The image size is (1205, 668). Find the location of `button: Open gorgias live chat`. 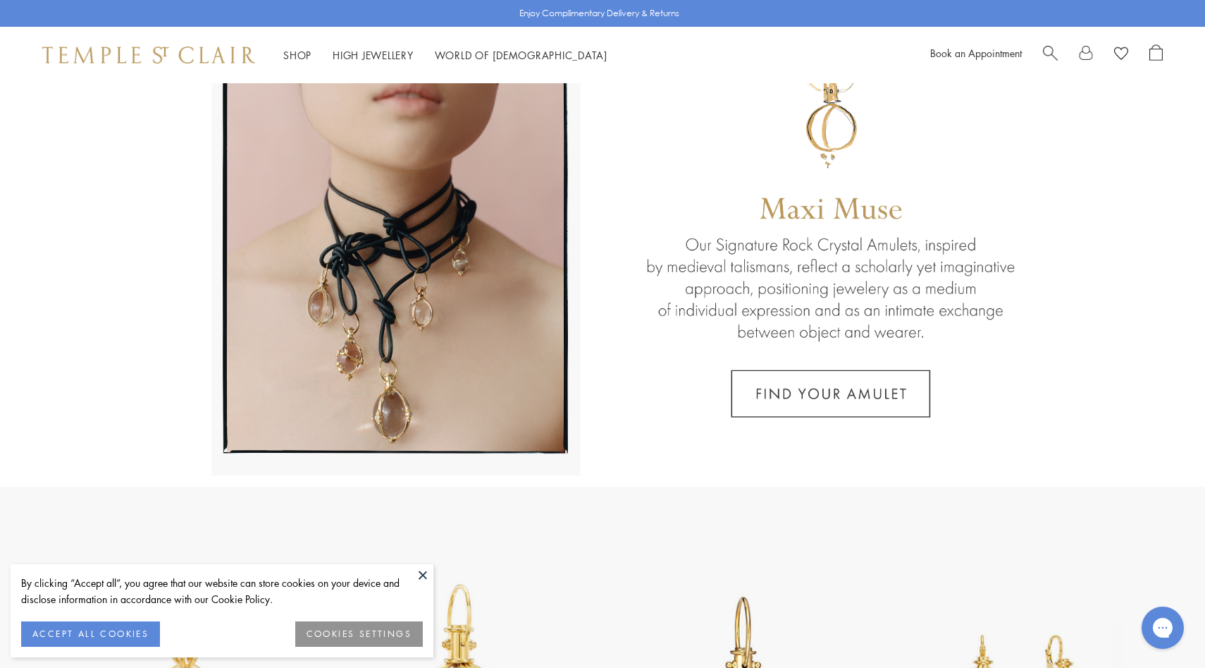

button: Open gorgias live chat is located at coordinates (28, 26).